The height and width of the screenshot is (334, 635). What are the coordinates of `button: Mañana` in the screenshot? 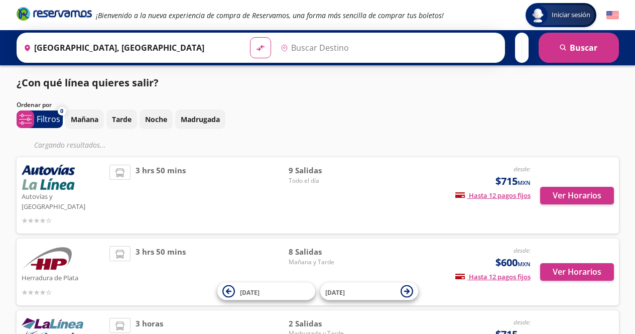 It's located at (84, 119).